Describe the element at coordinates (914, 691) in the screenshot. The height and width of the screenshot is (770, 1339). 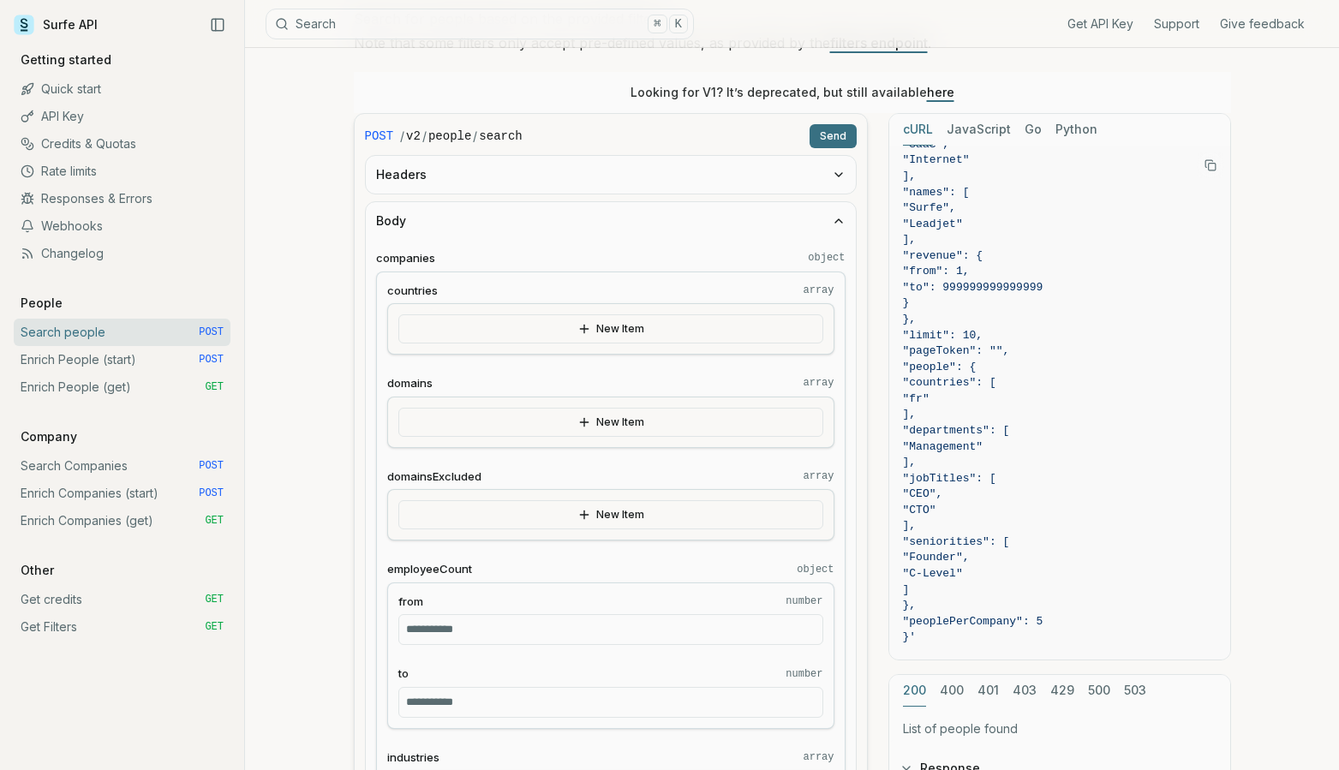
I see `button: 200` at that location.